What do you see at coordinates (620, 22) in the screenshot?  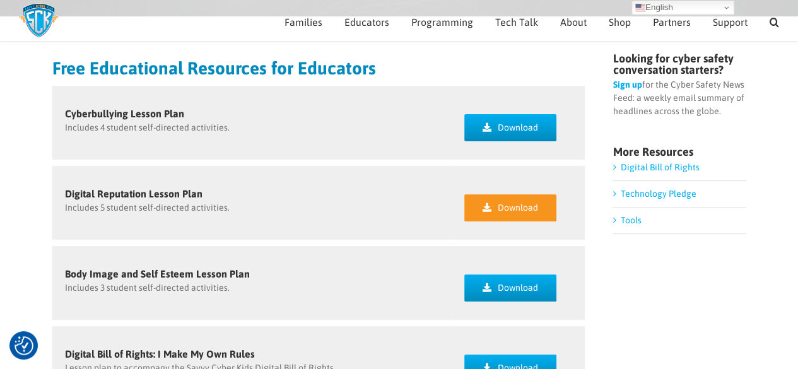 I see `span: Shop` at bounding box center [620, 22].